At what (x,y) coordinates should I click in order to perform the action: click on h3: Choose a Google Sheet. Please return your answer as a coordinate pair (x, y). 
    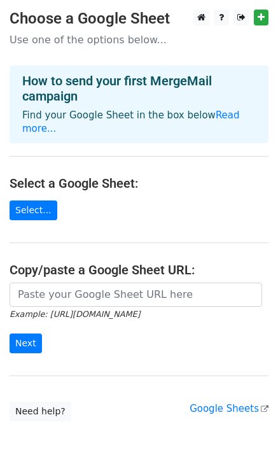
    Looking at the image, I should click on (139, 18).